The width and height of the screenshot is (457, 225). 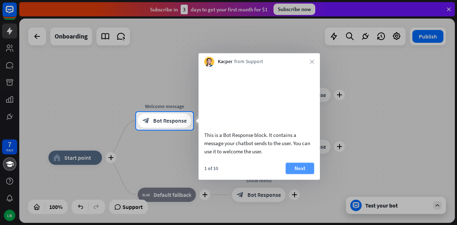 What do you see at coordinates (16, 14) in the screenshot?
I see `button: Open LiveChat chat widget` at bounding box center [16, 14].